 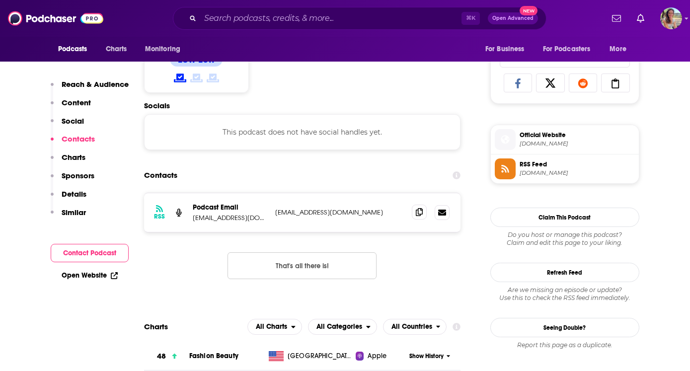 I want to click on button: Details, so click(x=69, y=198).